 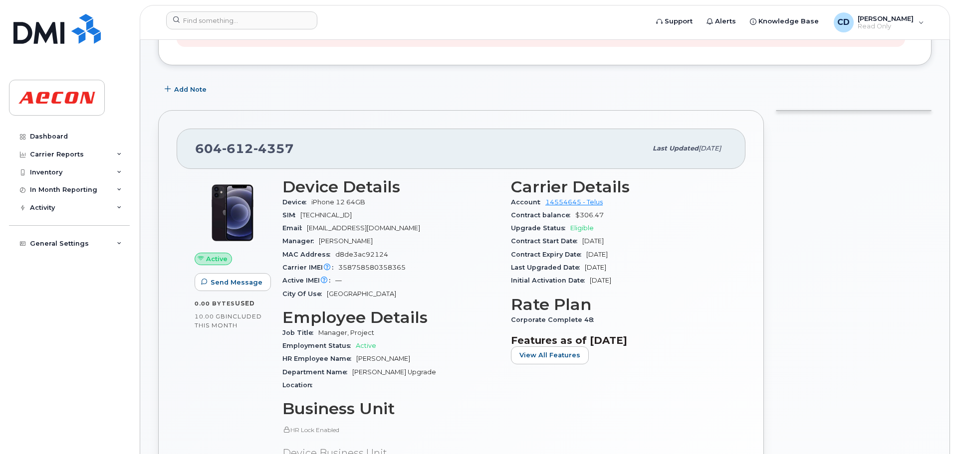 I want to click on span: HR Employee Name, so click(x=319, y=359).